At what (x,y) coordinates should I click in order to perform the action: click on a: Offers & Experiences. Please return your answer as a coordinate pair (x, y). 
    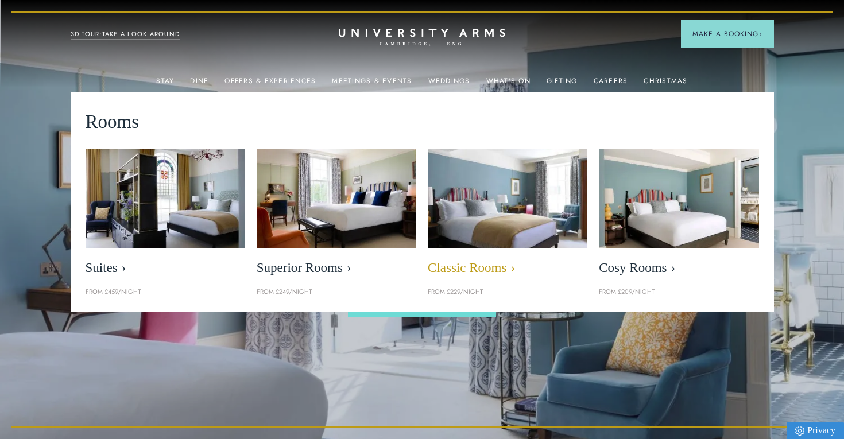
    Looking at the image, I should click on (270, 84).